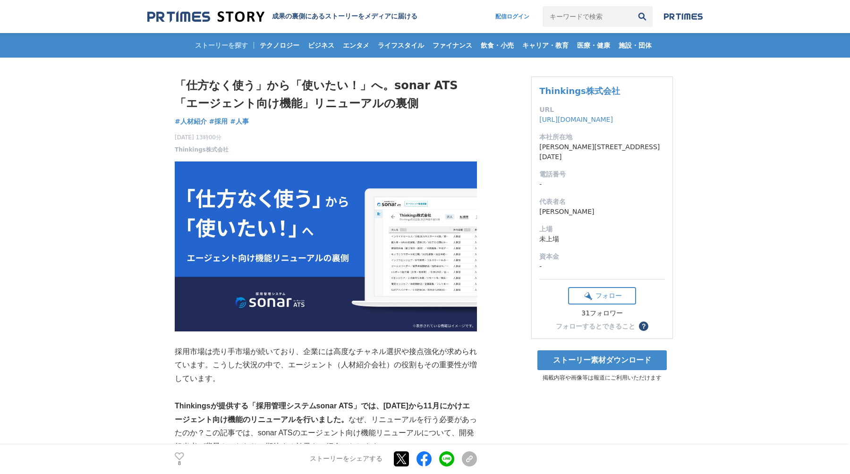 The height and width of the screenshot is (474, 850). What do you see at coordinates (346, 459) in the screenshot?
I see `p: ストーリーをシェアする` at bounding box center [346, 459].